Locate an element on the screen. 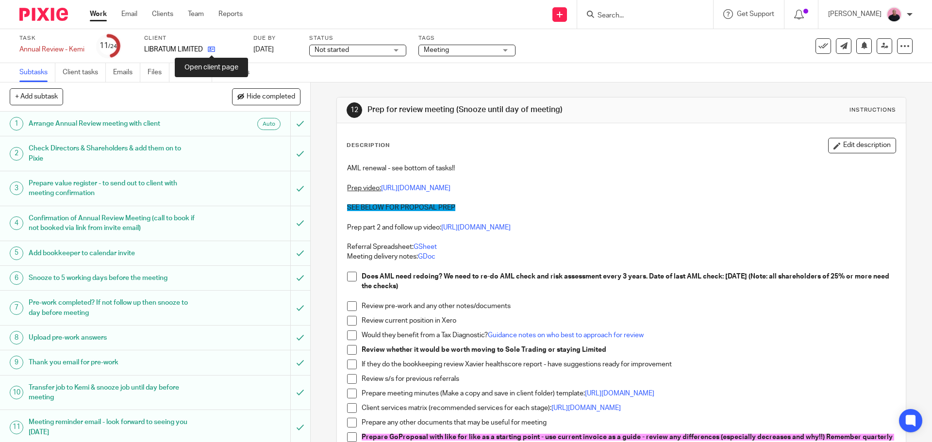 This screenshot has width=932, height=442. label: Task is located at coordinates (52, 38).